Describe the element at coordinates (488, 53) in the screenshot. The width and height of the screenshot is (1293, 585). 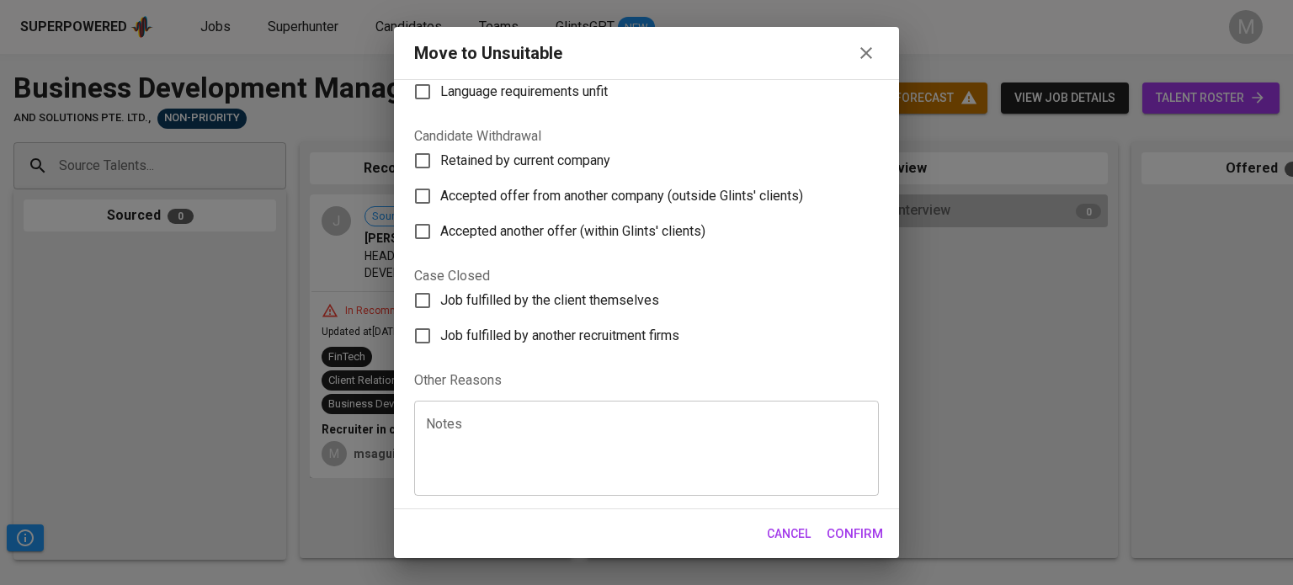
I see `div: Move to Unsuitable` at that location.